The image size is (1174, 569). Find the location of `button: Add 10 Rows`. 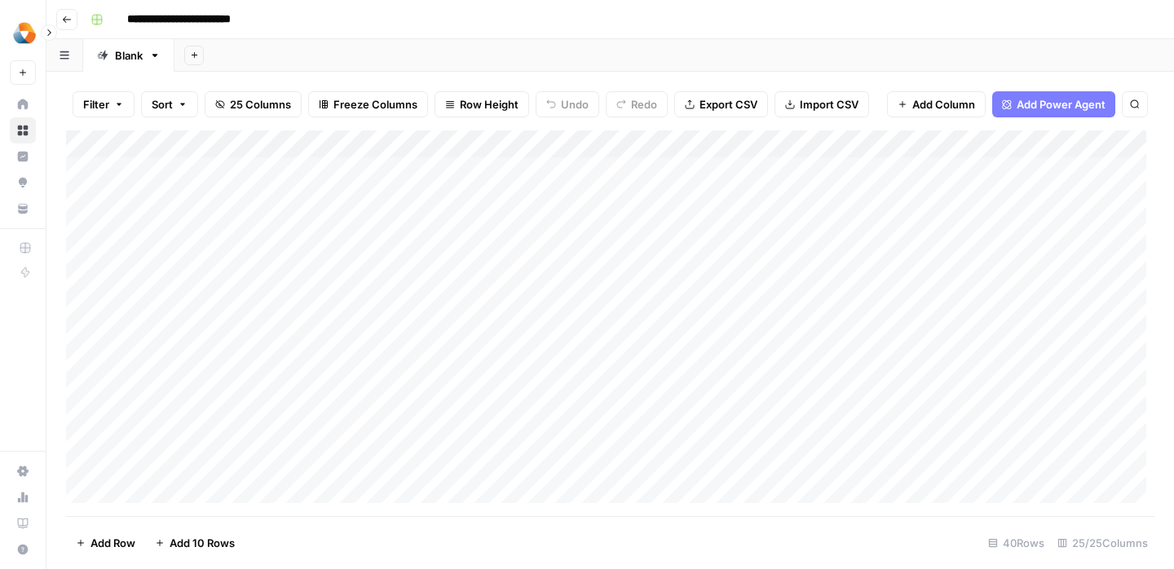

button: Add 10 Rows is located at coordinates (195, 543).